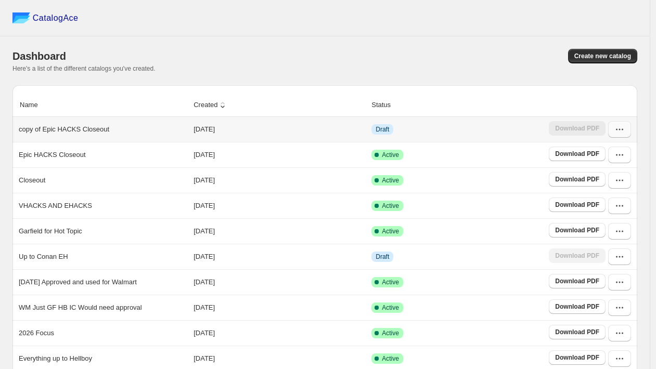 The height and width of the screenshot is (369, 656). What do you see at coordinates (39, 56) in the screenshot?
I see `span: Dashboard` at bounding box center [39, 56].